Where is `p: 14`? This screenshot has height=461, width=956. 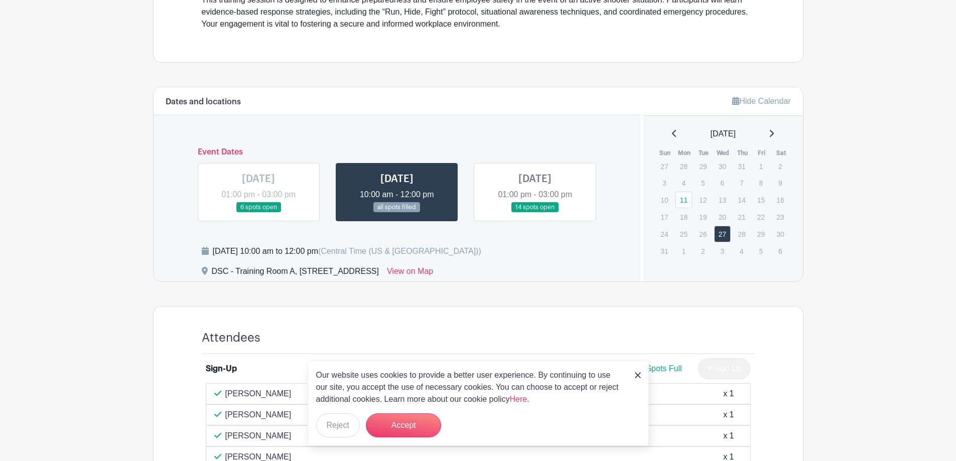
p: 14 is located at coordinates (741, 200).